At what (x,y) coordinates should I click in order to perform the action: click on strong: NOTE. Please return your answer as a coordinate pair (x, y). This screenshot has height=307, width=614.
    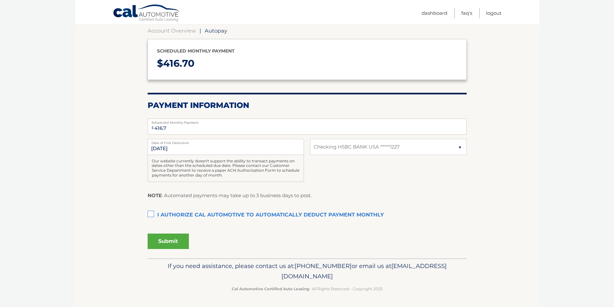
    Looking at the image, I should click on (155, 195).